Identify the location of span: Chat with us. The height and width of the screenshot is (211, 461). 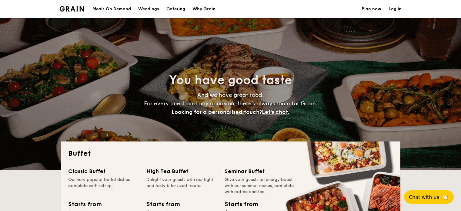
(424, 197).